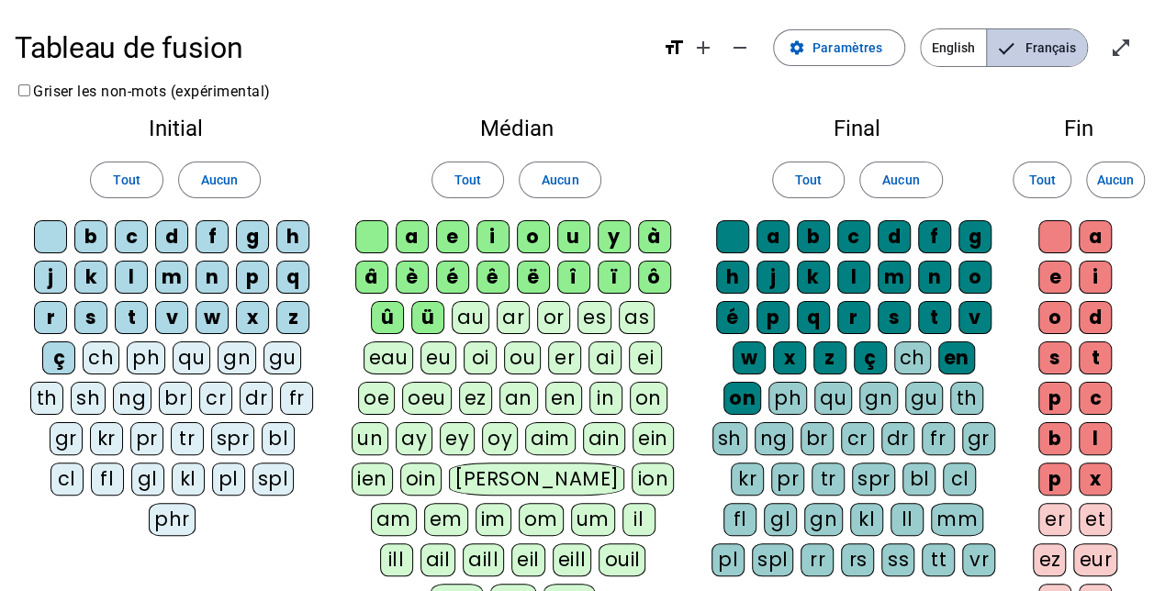  I want to click on div: à, so click(655, 237).